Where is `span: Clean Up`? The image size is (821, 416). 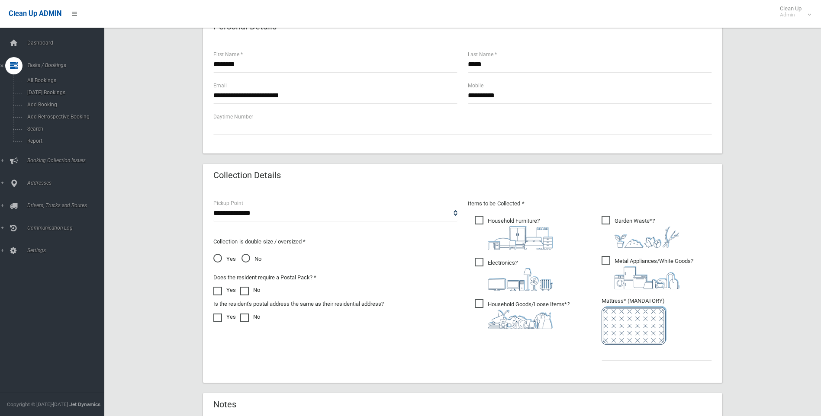
span: Clean Up is located at coordinates (792, 12).